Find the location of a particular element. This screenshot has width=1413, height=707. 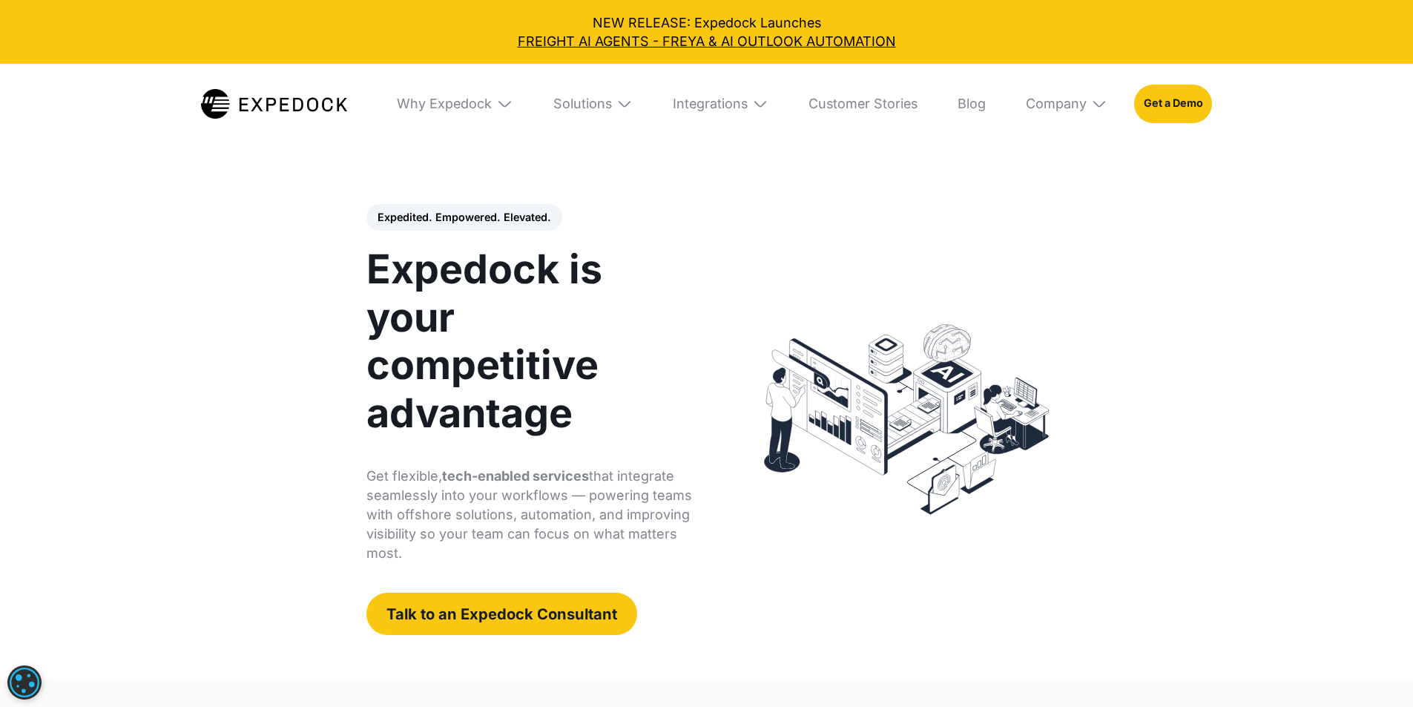

p: Get flexible, that integrate seamlessly into your workflows — powering teams with offshore soluti... is located at coordinates (530, 515).